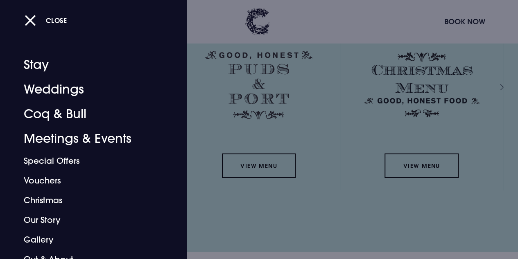 The width and height of the screenshot is (518, 259). Describe the element at coordinates (88, 65) in the screenshot. I see `a: Stay` at that location.